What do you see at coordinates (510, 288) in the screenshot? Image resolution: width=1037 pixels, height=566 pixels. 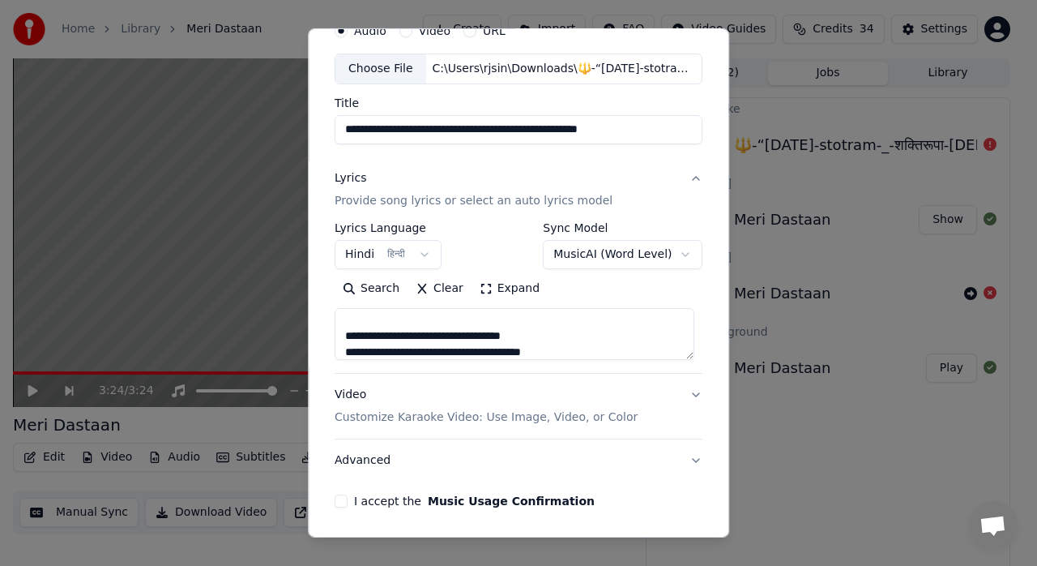 I see `button: Expand` at bounding box center [510, 288].